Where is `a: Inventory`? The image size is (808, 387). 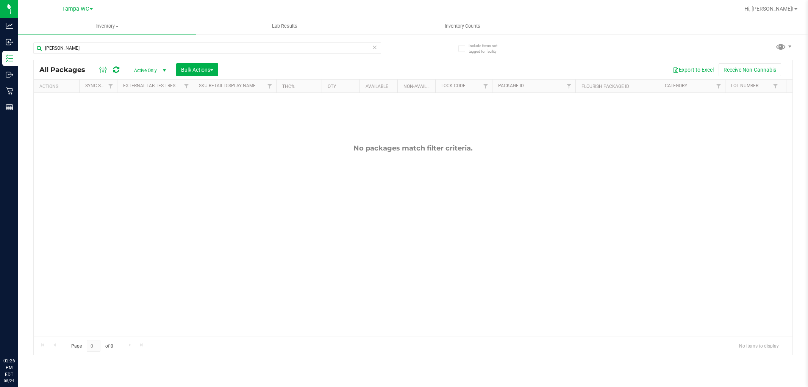 a: Inventory is located at coordinates (107, 26).